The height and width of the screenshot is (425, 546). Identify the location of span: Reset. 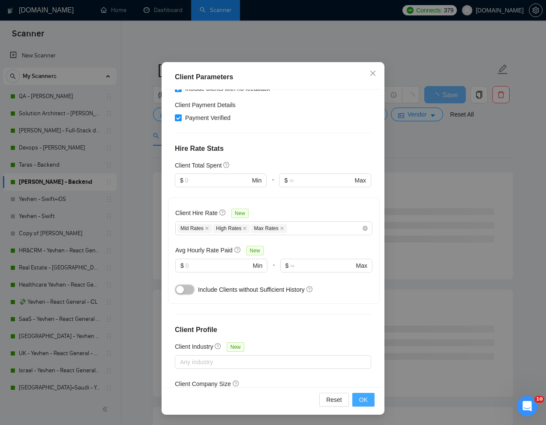
(334, 400).